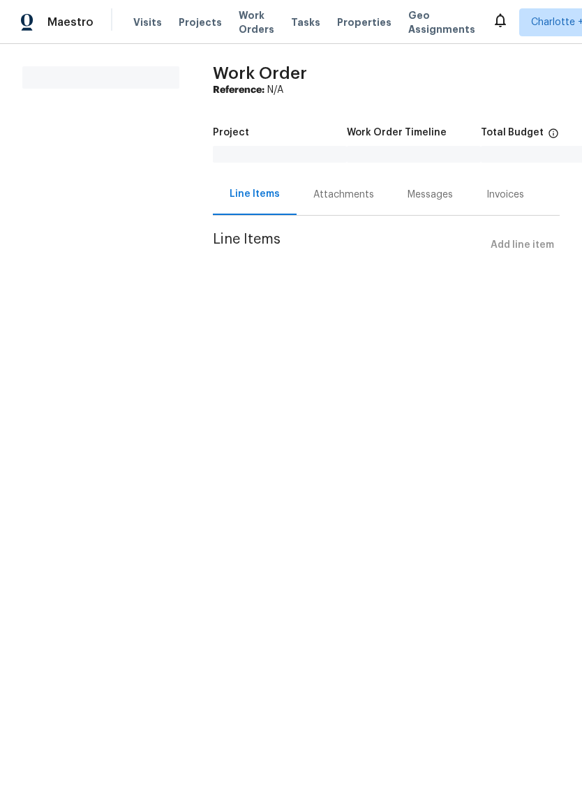 The height and width of the screenshot is (786, 582). Describe the element at coordinates (255, 194) in the screenshot. I see `div: Line Items` at that location.